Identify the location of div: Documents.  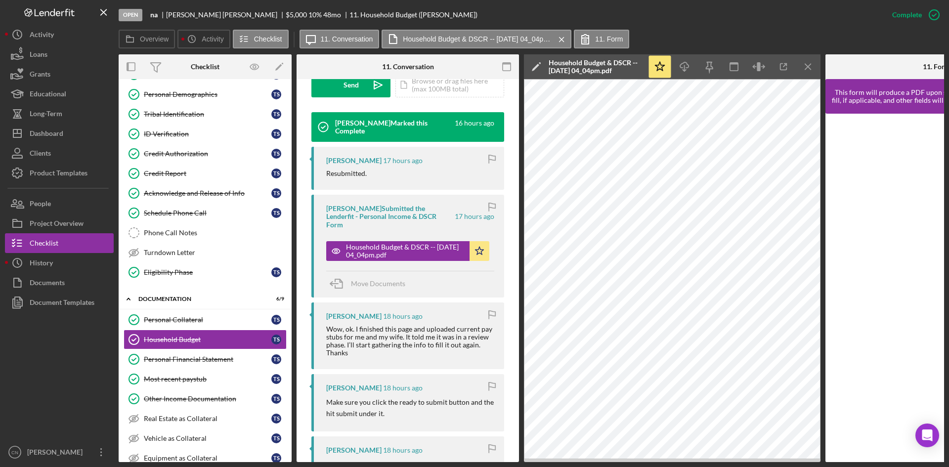
(47, 284).